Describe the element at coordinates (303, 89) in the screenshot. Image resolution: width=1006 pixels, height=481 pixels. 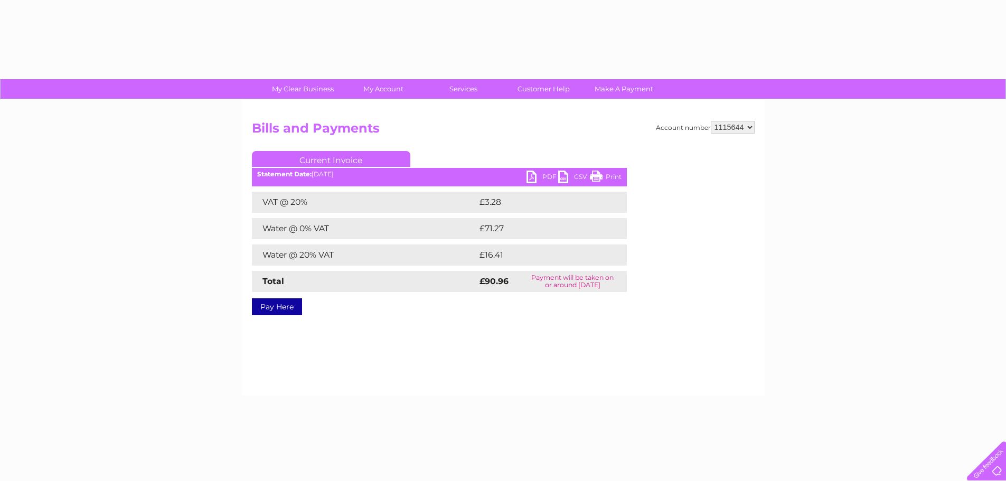
I see `a: My Clear Business` at that location.